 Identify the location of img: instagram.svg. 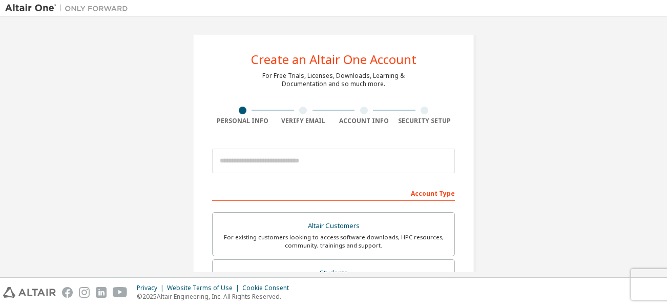
(84, 292).